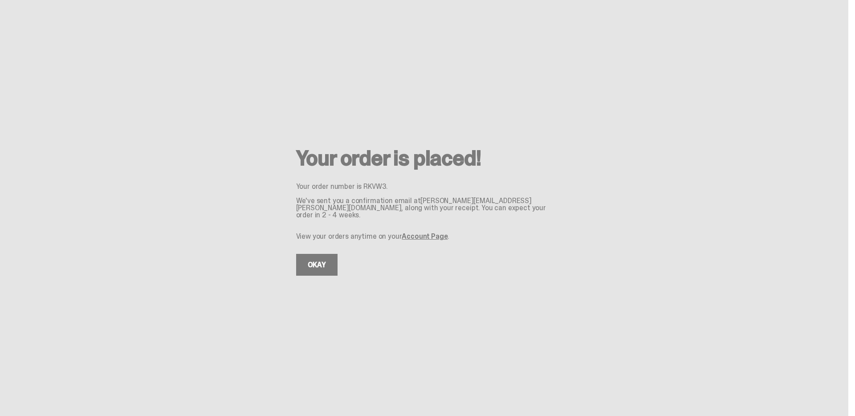 This screenshot has height=416, width=855. What do you see at coordinates (424, 236) in the screenshot?
I see `p: View your orders anytime on your .` at bounding box center [424, 236].